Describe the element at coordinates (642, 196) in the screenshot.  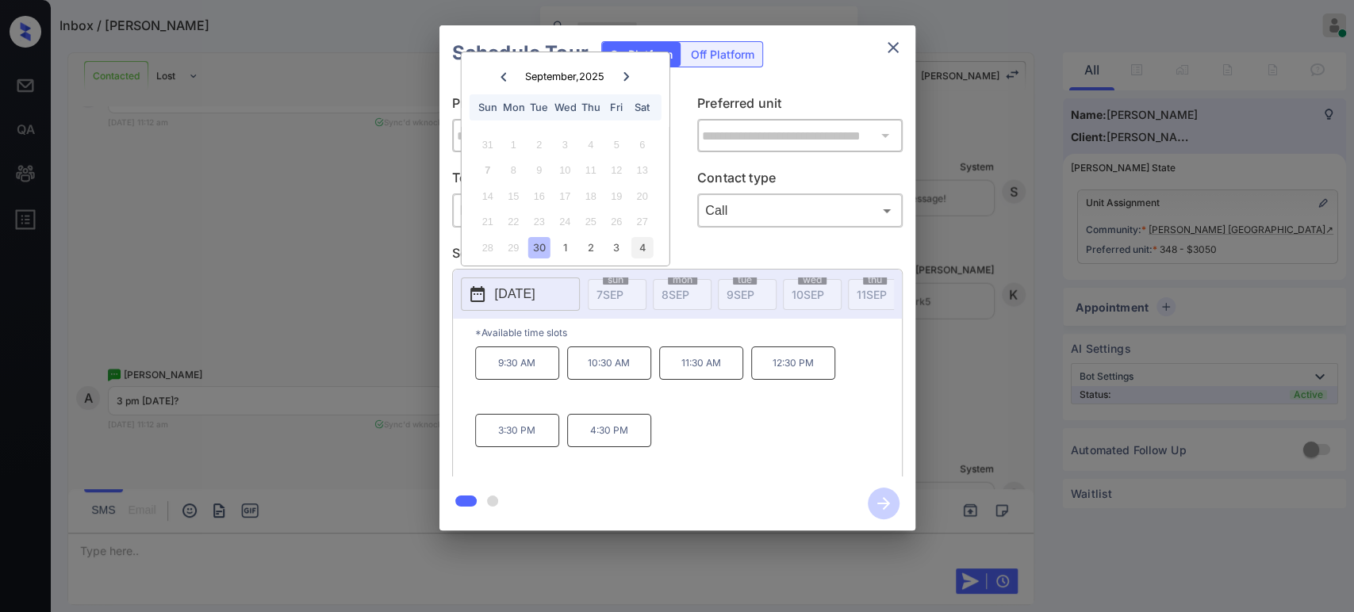
I see `div: Not available Saturday, September 20th, 2025` at that location.